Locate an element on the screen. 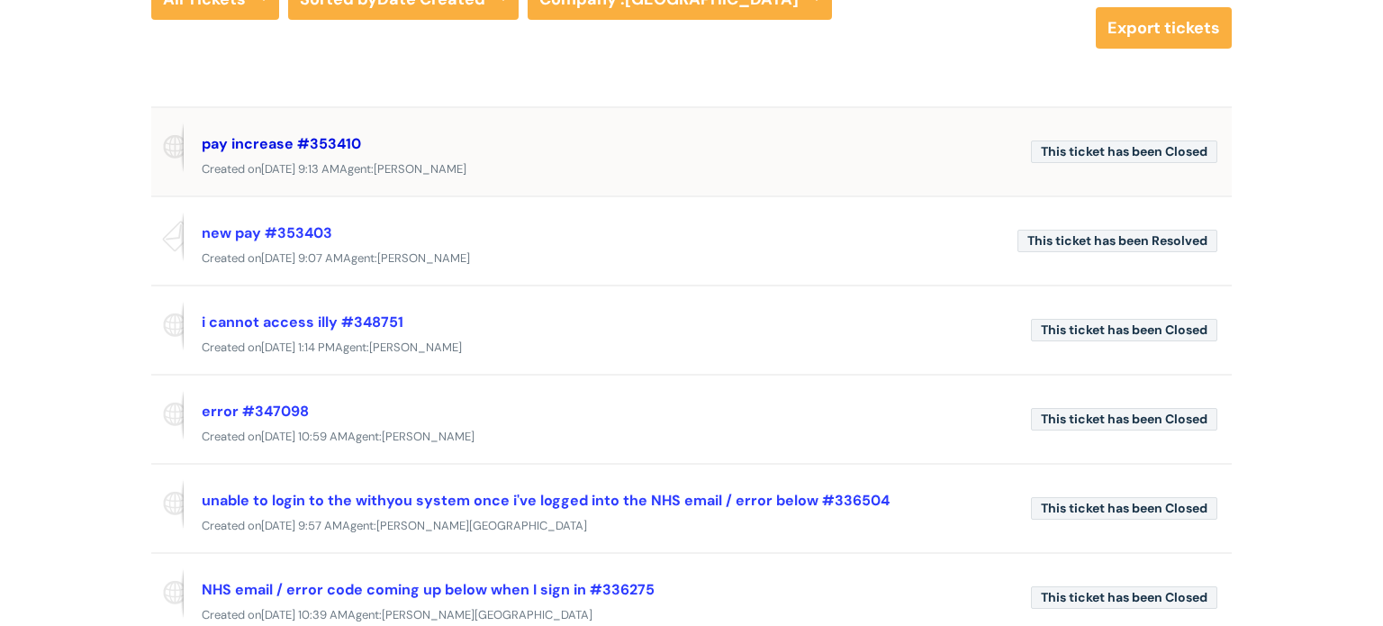 This screenshot has width=1383, height=626. a: new pay #353403 is located at coordinates (267, 232).